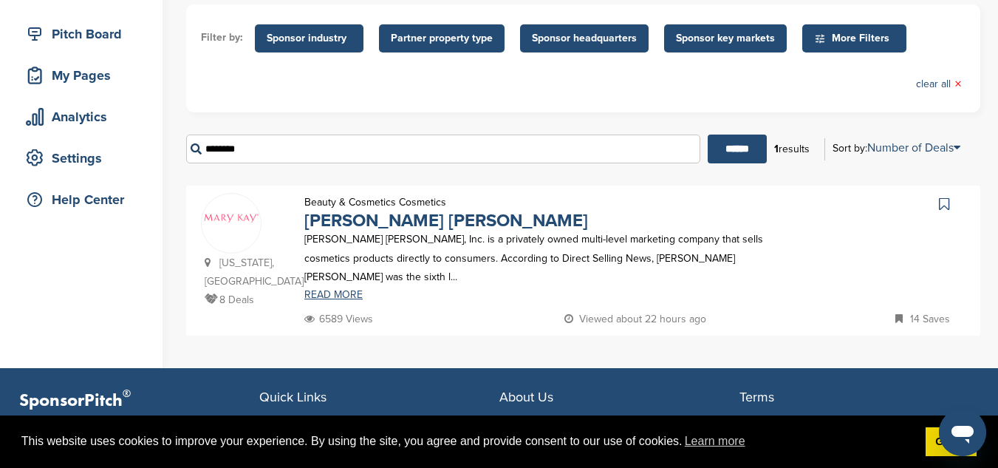 The image size is (998, 468). Describe the element at coordinates (776, 148) in the screenshot. I see `b: 1` at that location.